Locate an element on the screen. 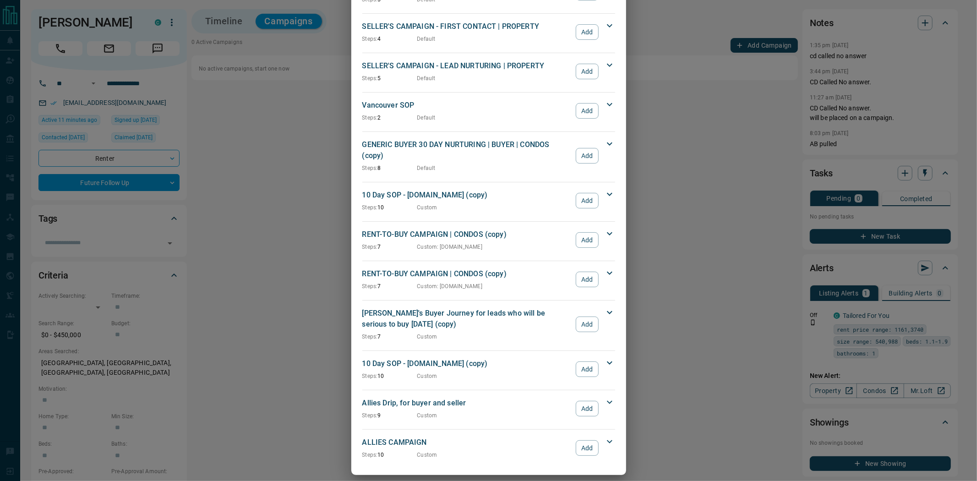 This screenshot has width=977, height=481. p: 8 is located at coordinates (390, 168).